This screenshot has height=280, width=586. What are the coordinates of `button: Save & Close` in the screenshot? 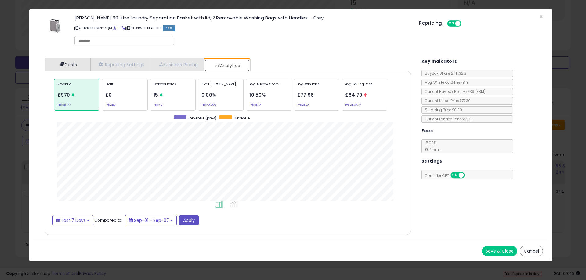 It's located at (499, 251).